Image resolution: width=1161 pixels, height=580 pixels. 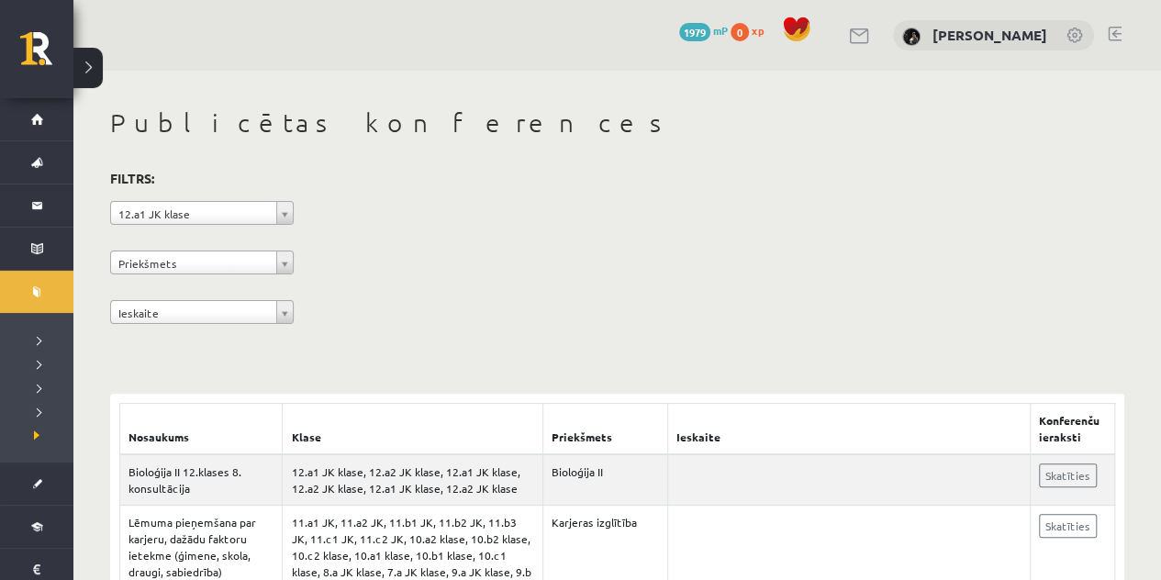 I want to click on span: 1979, so click(x=695, y=32).